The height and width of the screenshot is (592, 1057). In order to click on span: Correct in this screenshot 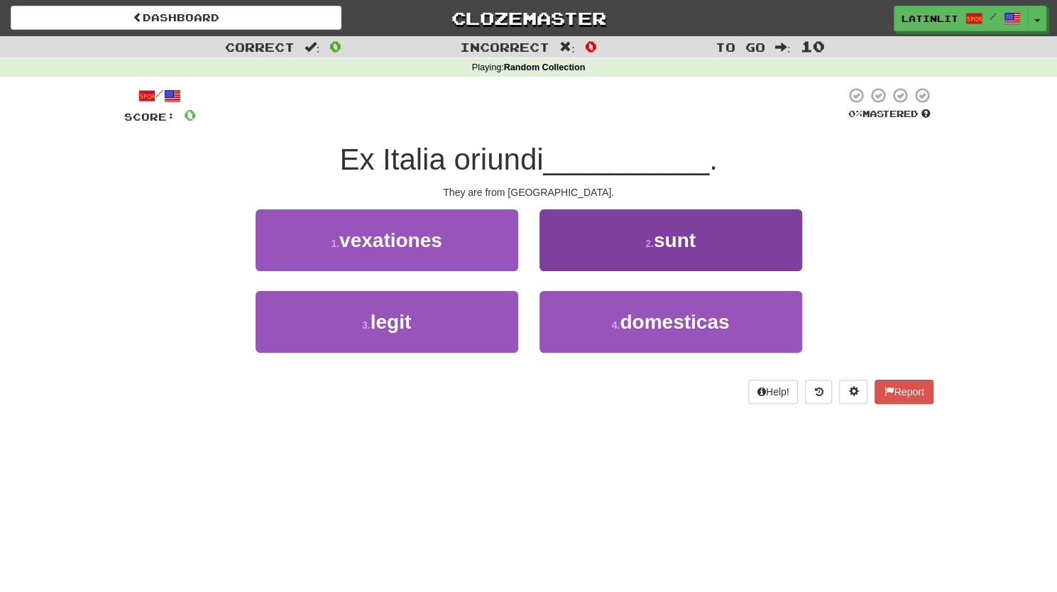, I will do `click(260, 47)`.